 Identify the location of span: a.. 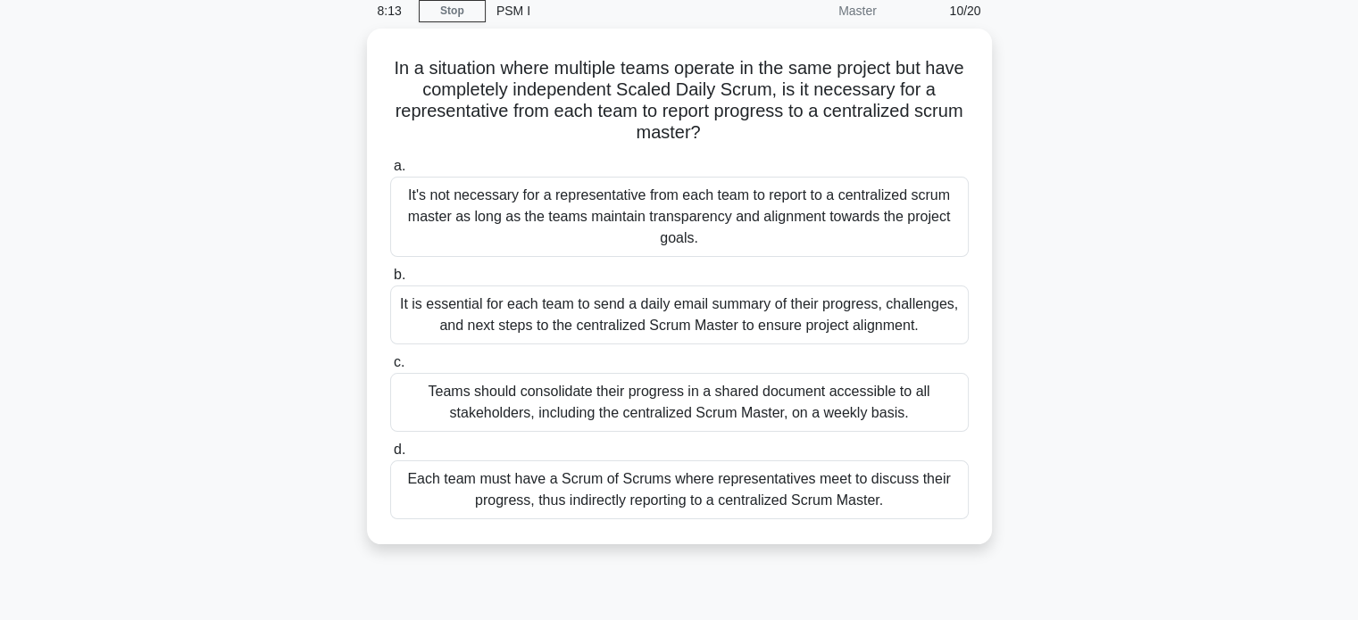
(399, 165).